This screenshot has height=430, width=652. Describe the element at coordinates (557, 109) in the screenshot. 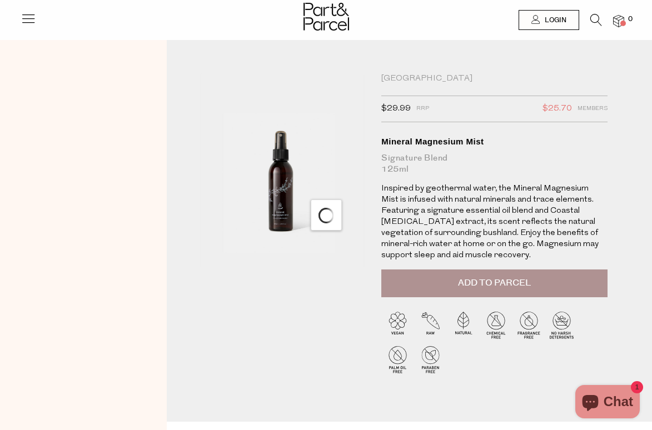

I see `span: $25.70` at that location.